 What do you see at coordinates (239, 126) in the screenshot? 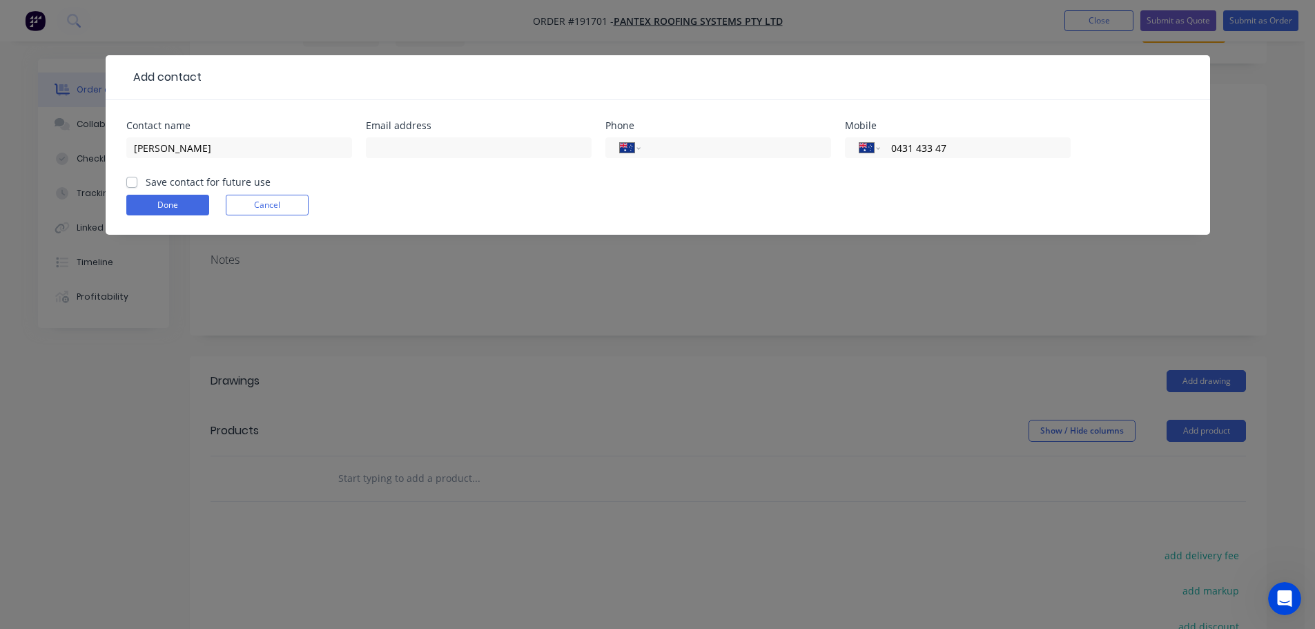
I see `div: Contact name` at bounding box center [239, 126].